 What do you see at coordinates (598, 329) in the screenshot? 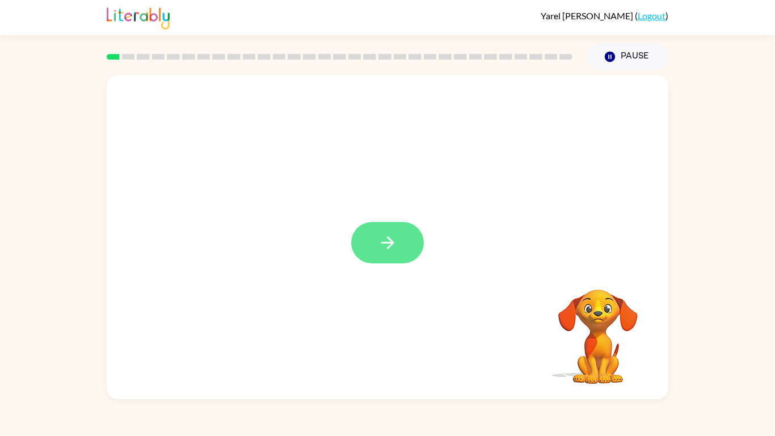
I see `video: Your browser must support playing .mp4 files to use Literably. Please try using another browser.` at bounding box center [598, 329].